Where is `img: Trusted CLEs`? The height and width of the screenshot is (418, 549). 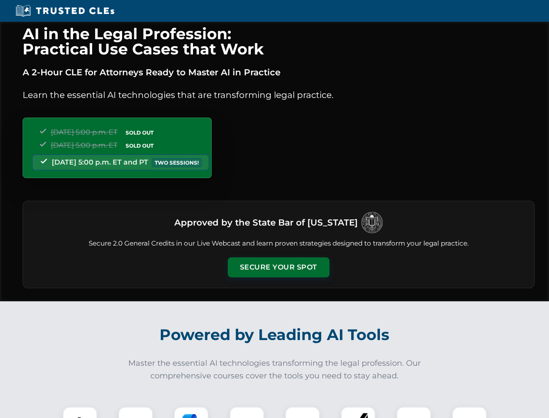 img: Trusted CLEs is located at coordinates (65, 11).